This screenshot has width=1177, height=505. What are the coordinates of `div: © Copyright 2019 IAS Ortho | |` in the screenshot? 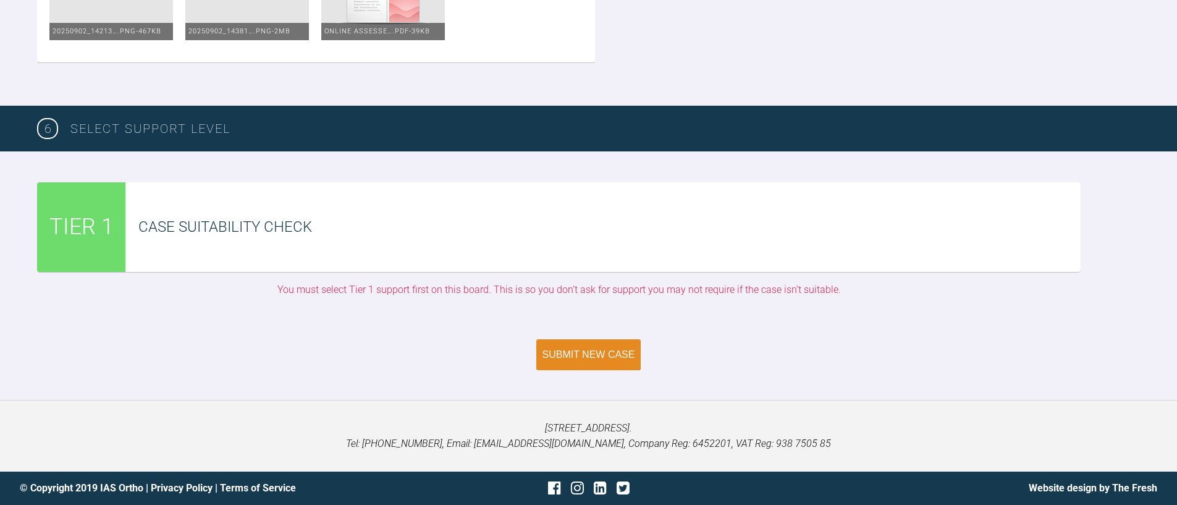 It's located at (210, 488).